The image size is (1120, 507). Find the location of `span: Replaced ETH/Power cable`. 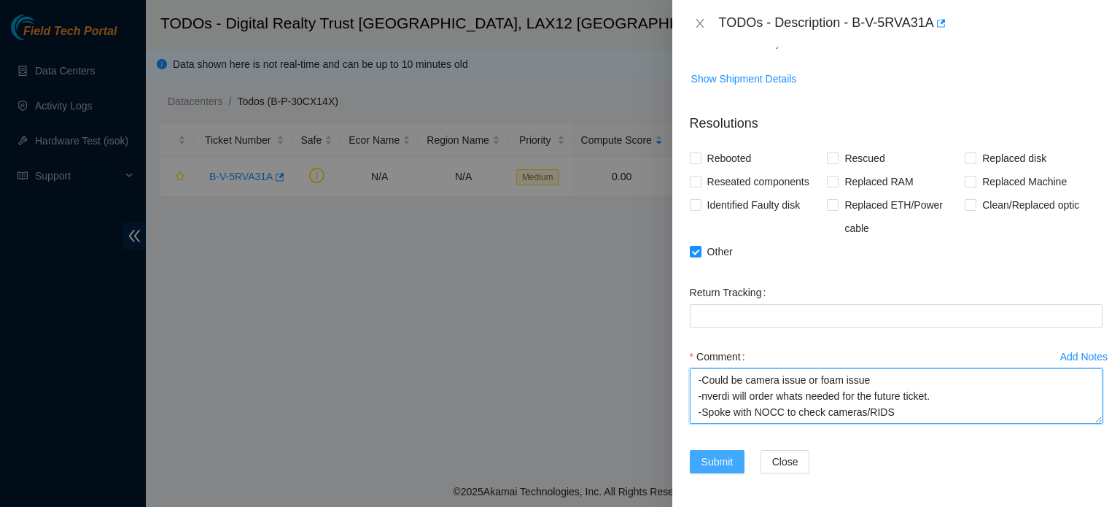

span: Replaced ETH/Power cable is located at coordinates (901, 217).